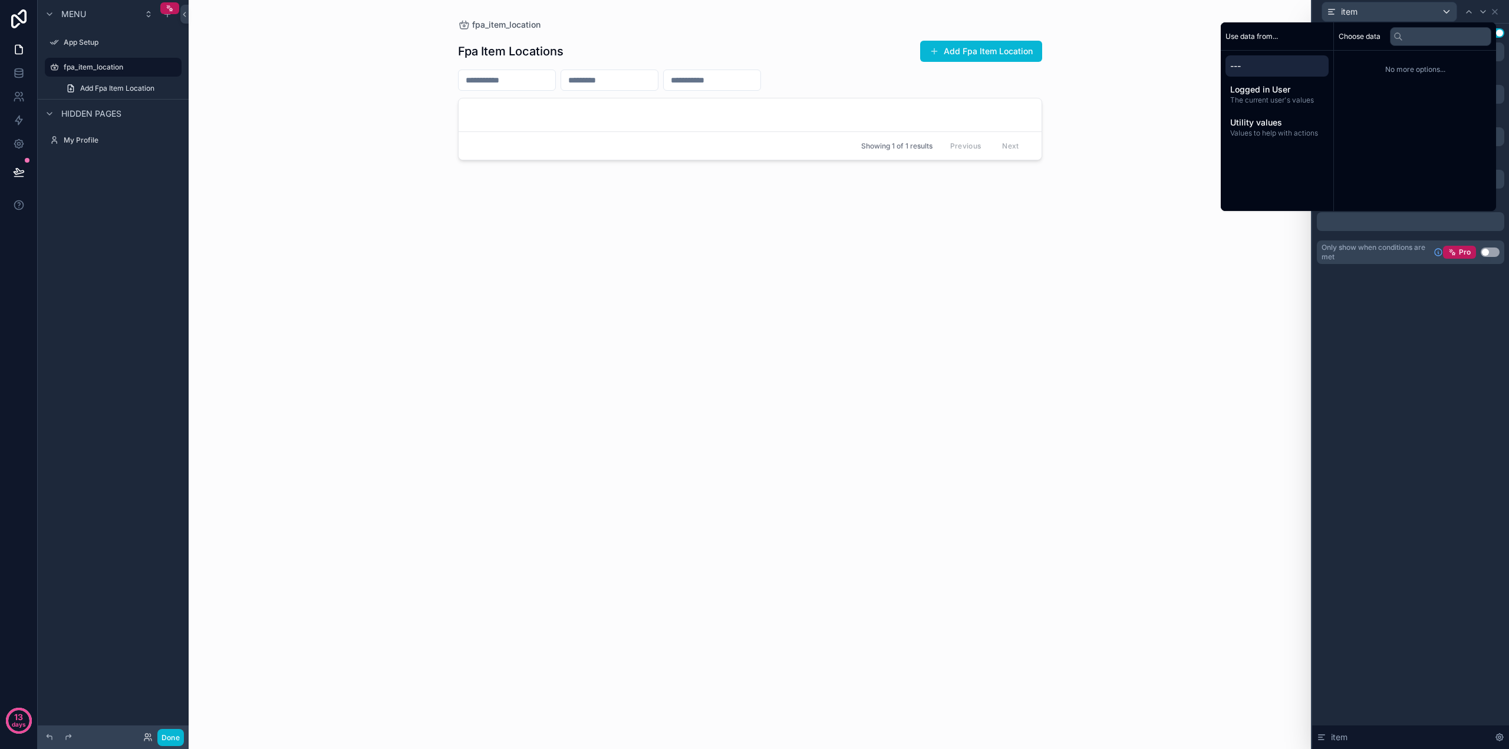 Image resolution: width=1509 pixels, height=749 pixels. I want to click on span: Use data from..., so click(1251, 37).